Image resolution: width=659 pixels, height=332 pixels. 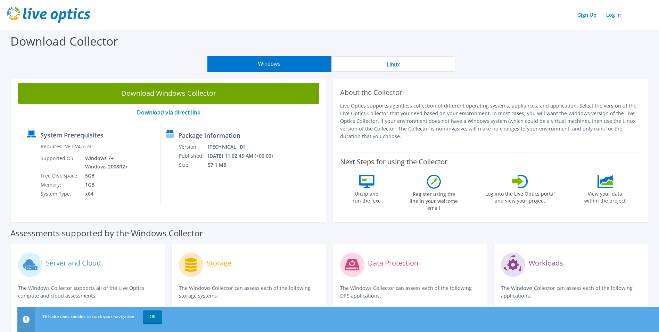 I want to click on td: Memory:, so click(x=60, y=185).